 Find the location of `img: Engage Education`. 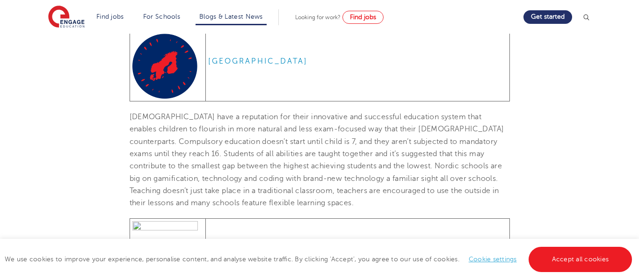

img: Engage Education is located at coordinates (66, 17).